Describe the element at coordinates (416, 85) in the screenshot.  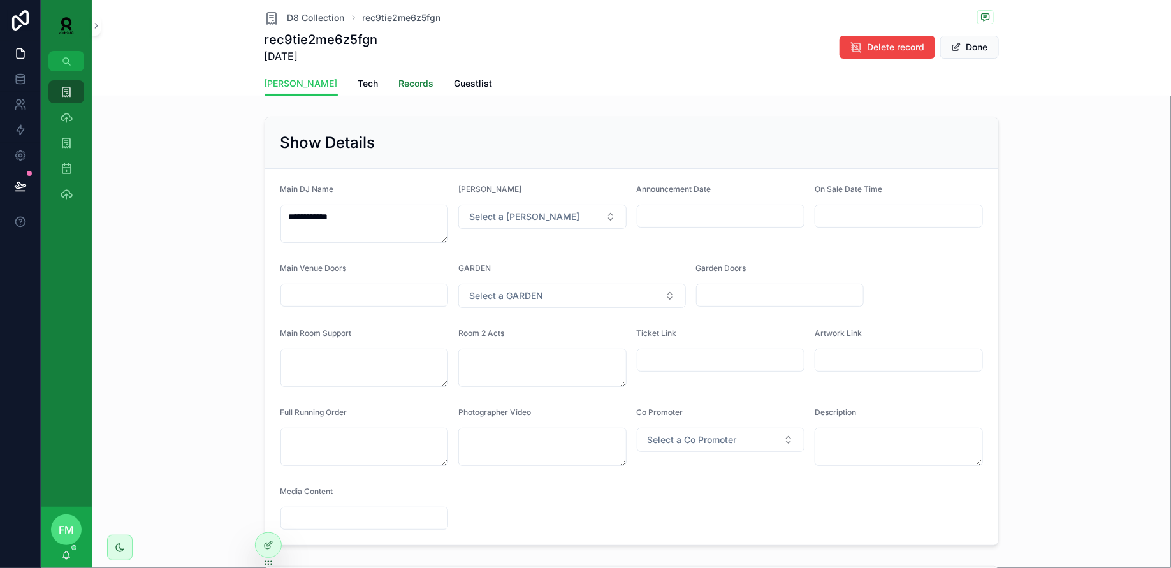
I see `a: Records` at that location.